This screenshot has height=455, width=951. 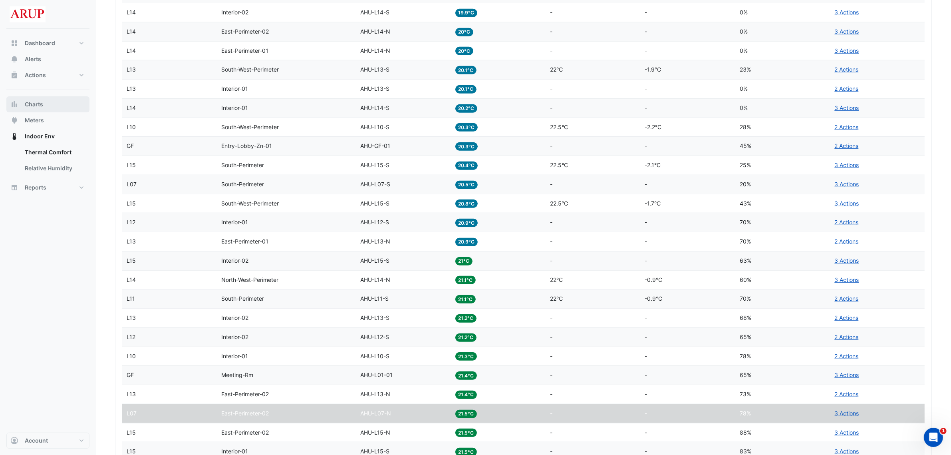 I want to click on span: -2.1°C, so click(x=653, y=165).